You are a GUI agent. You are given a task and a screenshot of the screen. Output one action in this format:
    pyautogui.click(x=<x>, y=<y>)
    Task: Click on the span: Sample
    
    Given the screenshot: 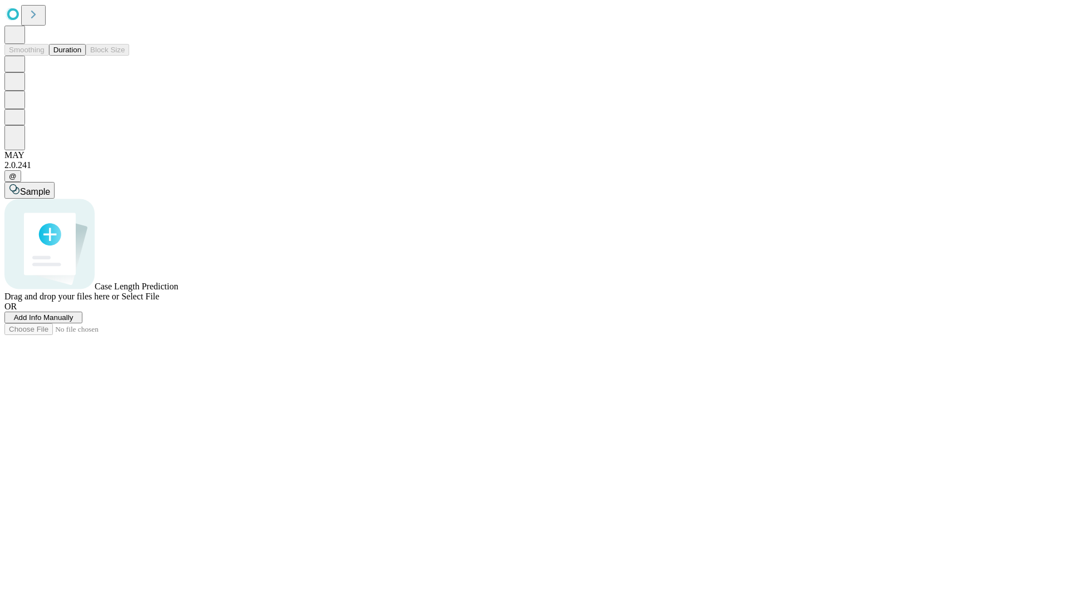 What is the action you would take?
    pyautogui.click(x=35, y=192)
    